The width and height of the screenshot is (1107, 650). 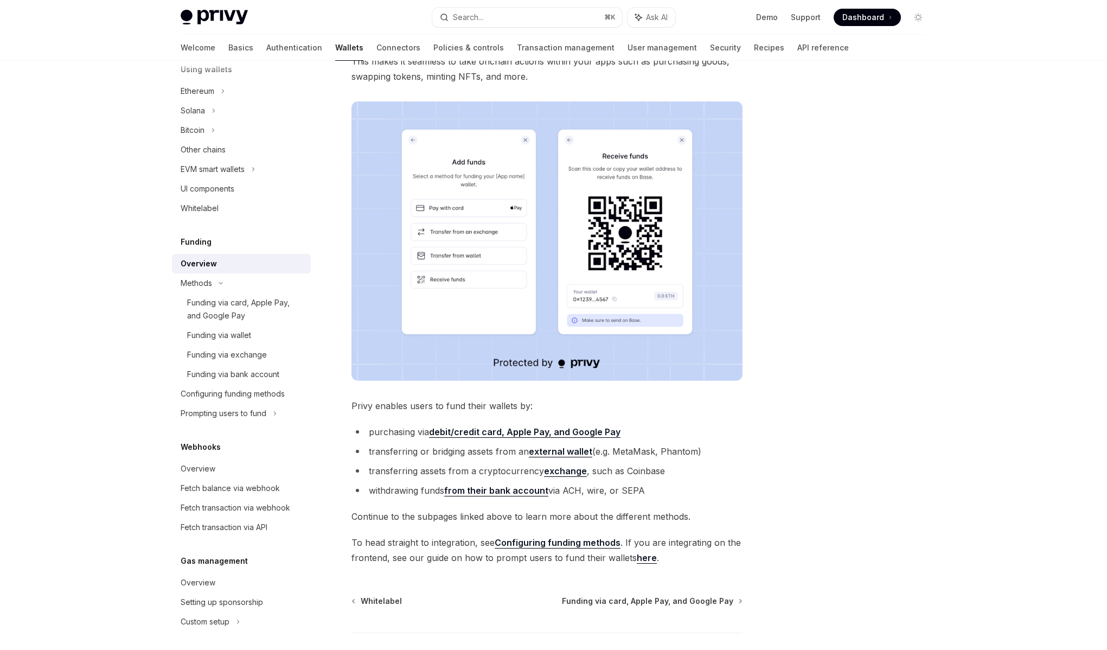 What do you see at coordinates (224, 527) in the screenshot?
I see `div: Fetch transaction via API` at bounding box center [224, 527].